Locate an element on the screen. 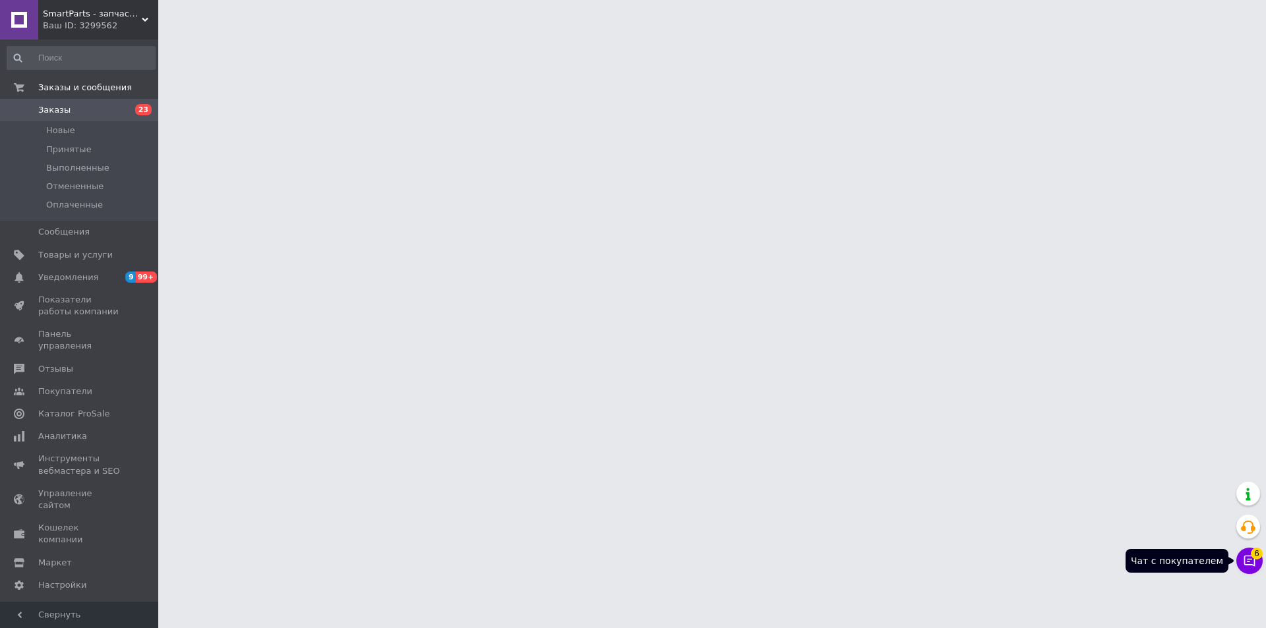  span: Настройки is located at coordinates (62, 585).